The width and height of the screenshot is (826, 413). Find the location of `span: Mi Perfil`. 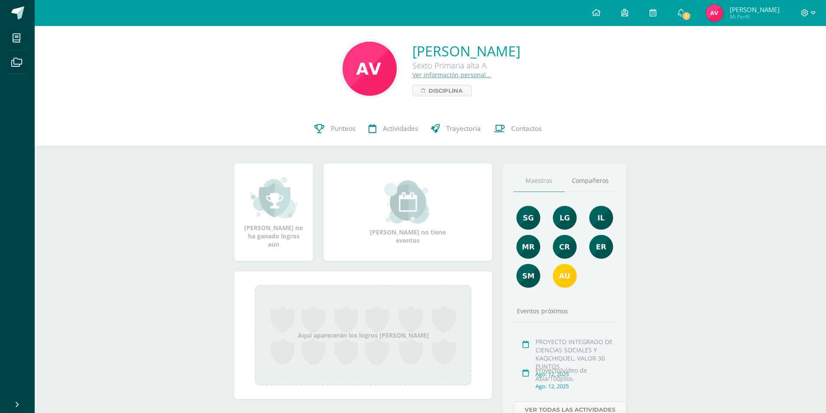

span: Mi Perfil is located at coordinates (754, 16).